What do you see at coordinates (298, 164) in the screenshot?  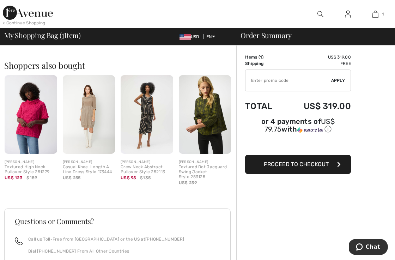 I see `button: Proceed to Checkout` at bounding box center [298, 164].